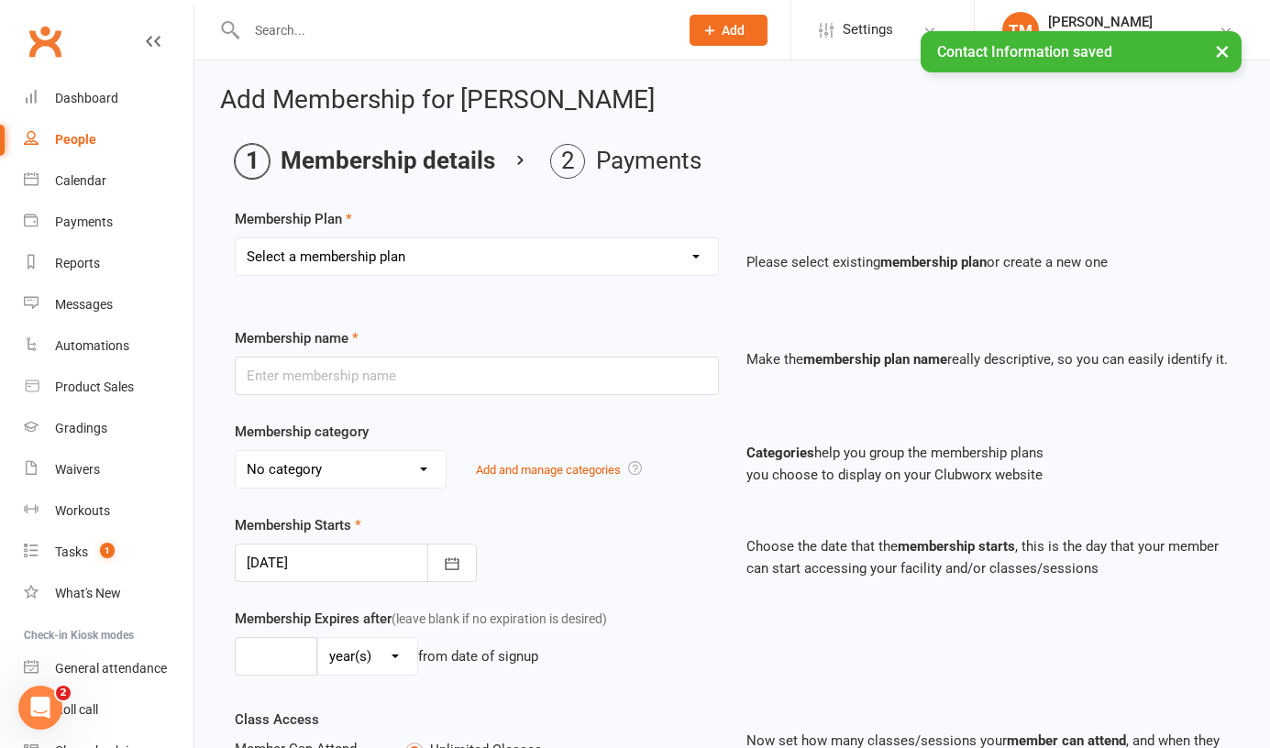 The width and height of the screenshot is (1270, 748). What do you see at coordinates (108, 593) in the screenshot?
I see `a: What's New` at bounding box center [108, 593].